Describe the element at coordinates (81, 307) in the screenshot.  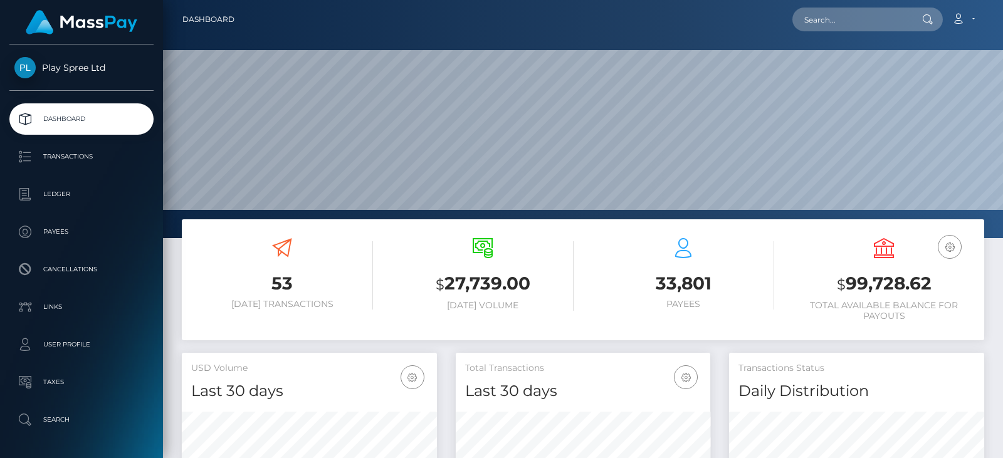
I see `p: Links` at that location.